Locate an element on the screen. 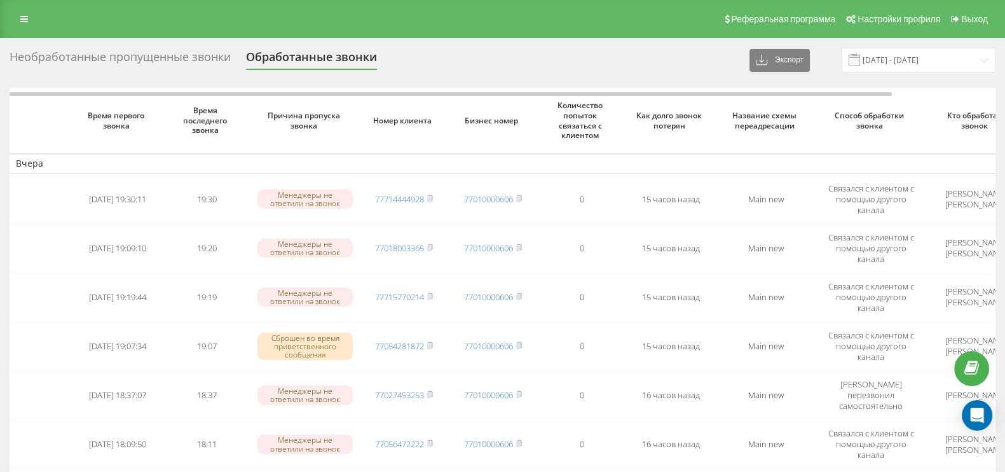 This screenshot has width=1005, height=472. span: Номер клиента is located at coordinates (404, 121).